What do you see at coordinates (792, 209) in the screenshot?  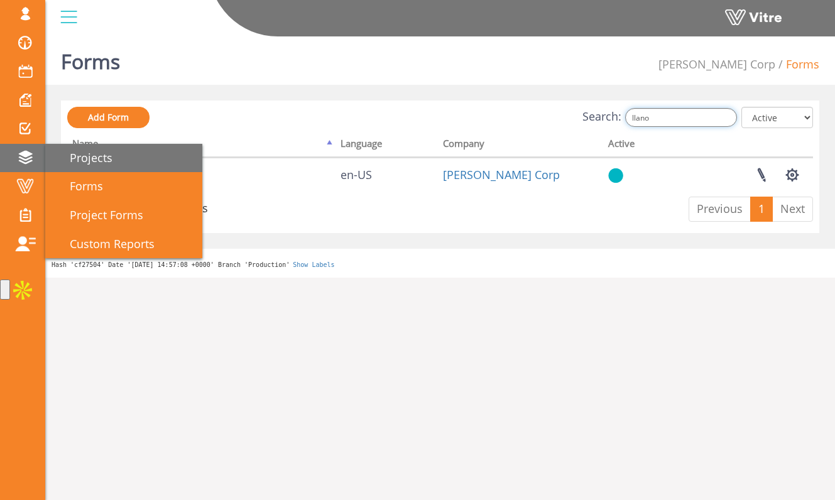 I see `a: Next` at bounding box center [792, 209].